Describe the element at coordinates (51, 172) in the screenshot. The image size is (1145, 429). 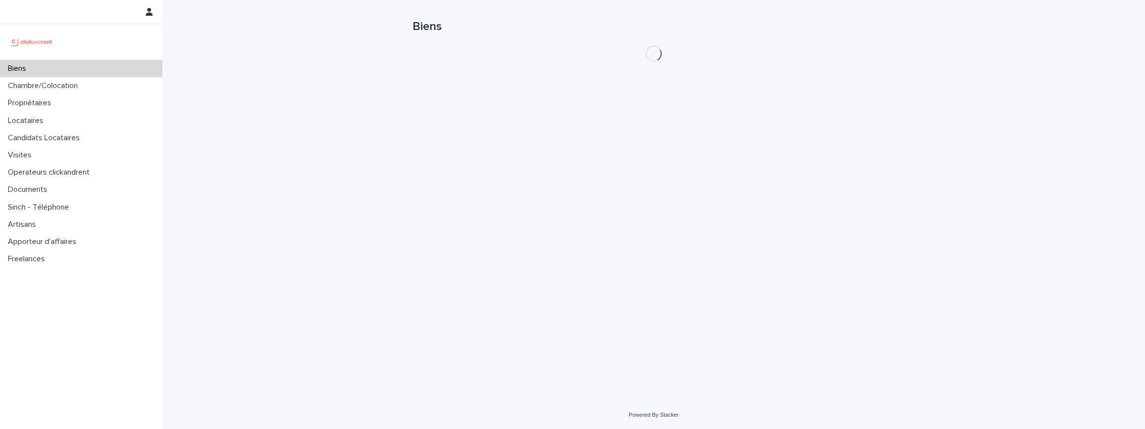
I see `p: Operateurs clickandrent` at that location.